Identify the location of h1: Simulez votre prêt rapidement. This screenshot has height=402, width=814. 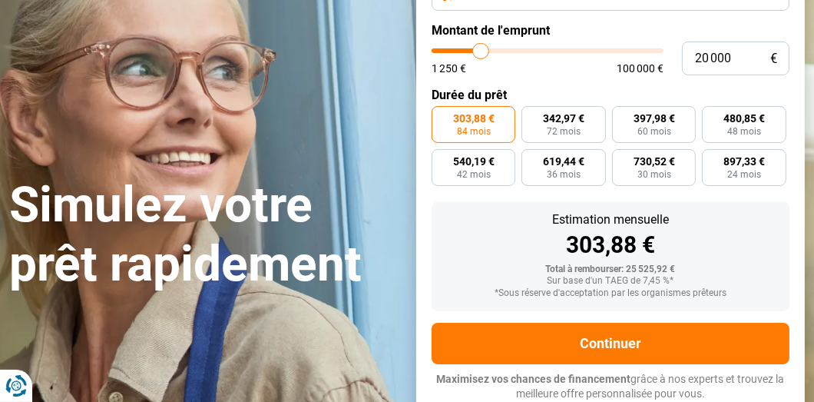
(204, 235).